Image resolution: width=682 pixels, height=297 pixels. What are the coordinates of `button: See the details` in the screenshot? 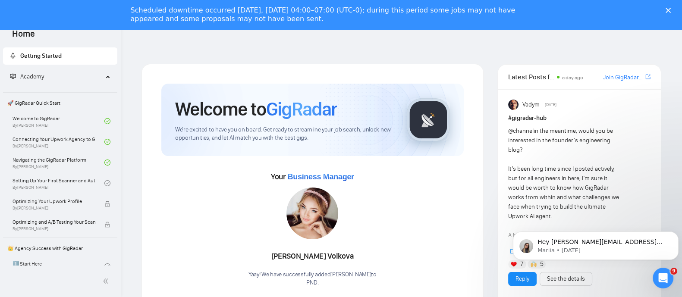 It's located at (566, 279).